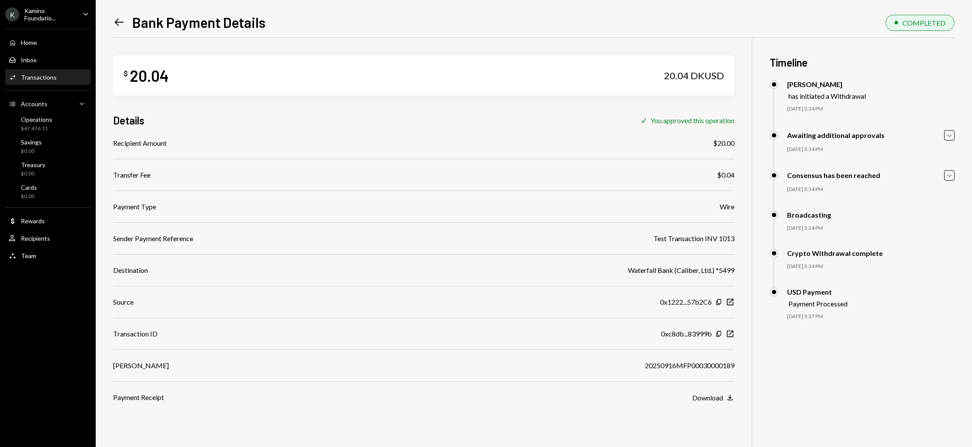 The width and height of the screenshot is (972, 447). I want to click on h3: Timeline, so click(862, 62).